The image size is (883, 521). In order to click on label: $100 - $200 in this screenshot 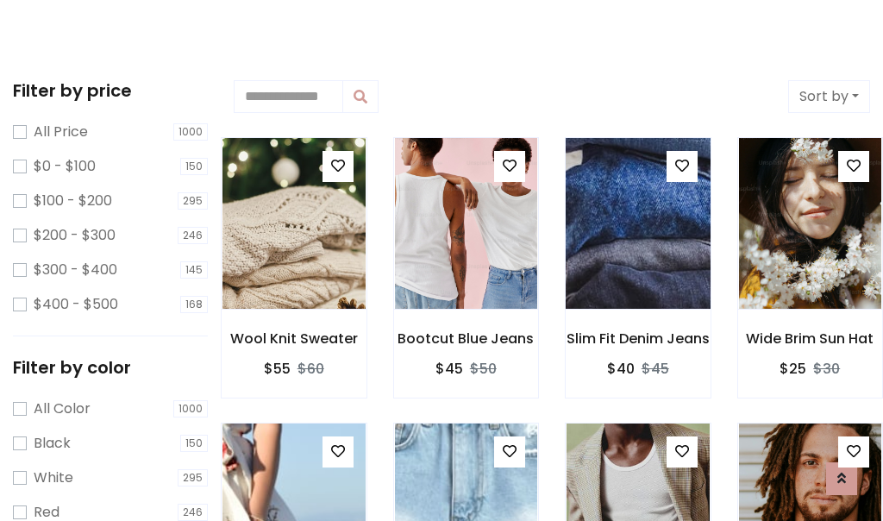, I will do `click(72, 201)`.